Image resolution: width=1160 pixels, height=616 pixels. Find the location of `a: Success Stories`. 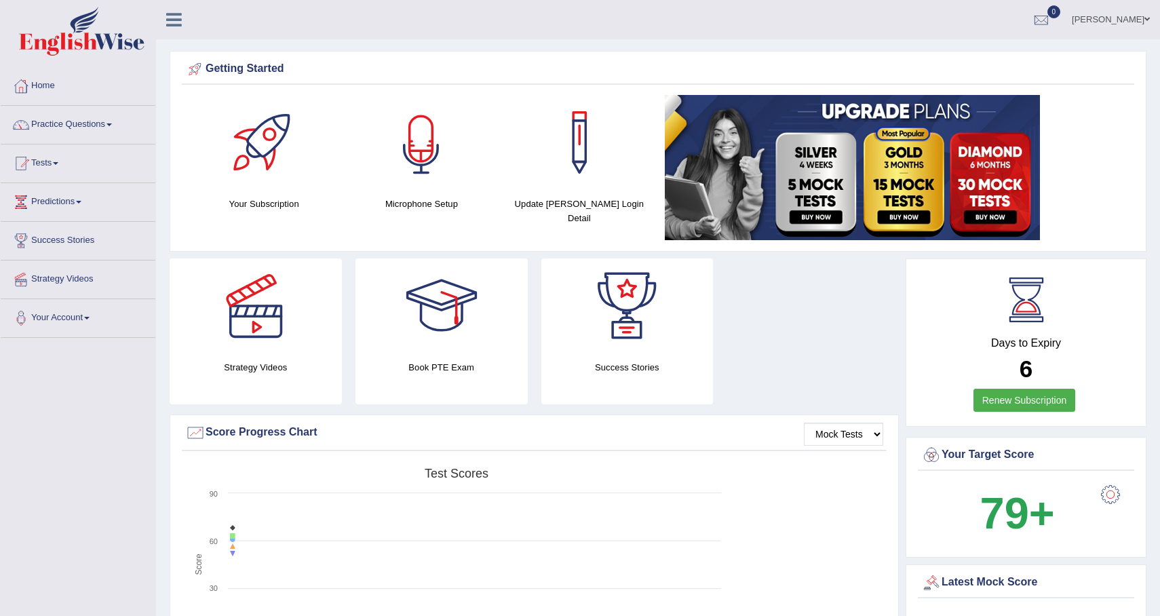

a: Success Stories is located at coordinates (78, 239).